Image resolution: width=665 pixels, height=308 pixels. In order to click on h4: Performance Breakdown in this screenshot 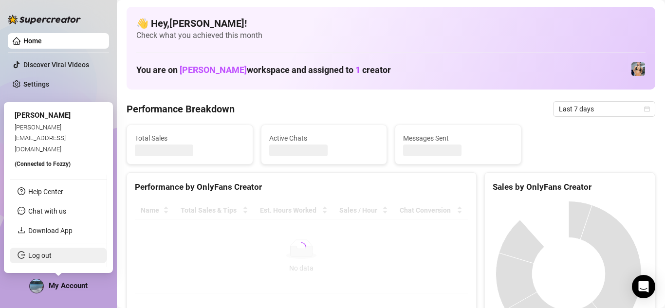, I will do `click(181, 109)`.